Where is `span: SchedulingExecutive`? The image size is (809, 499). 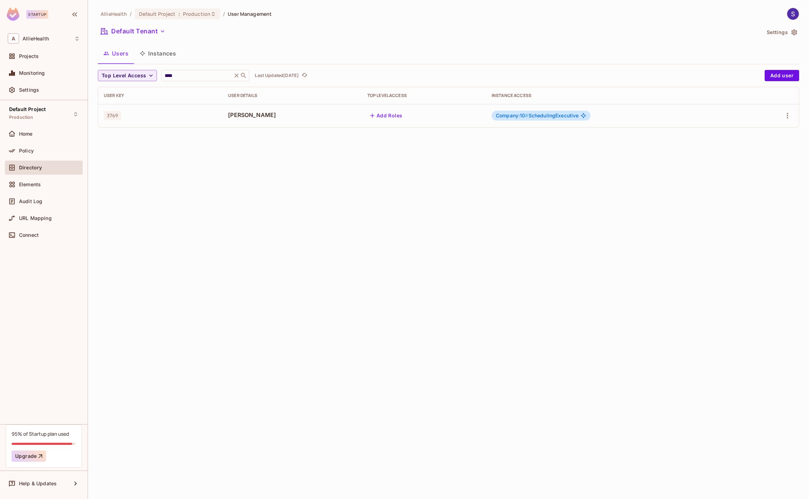
span: SchedulingExecutive is located at coordinates (537, 116).